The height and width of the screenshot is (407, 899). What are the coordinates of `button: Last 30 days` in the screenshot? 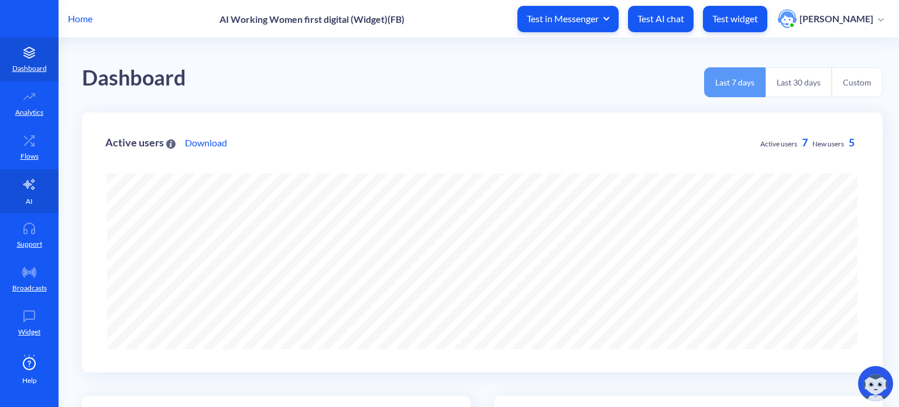 It's located at (799, 82).